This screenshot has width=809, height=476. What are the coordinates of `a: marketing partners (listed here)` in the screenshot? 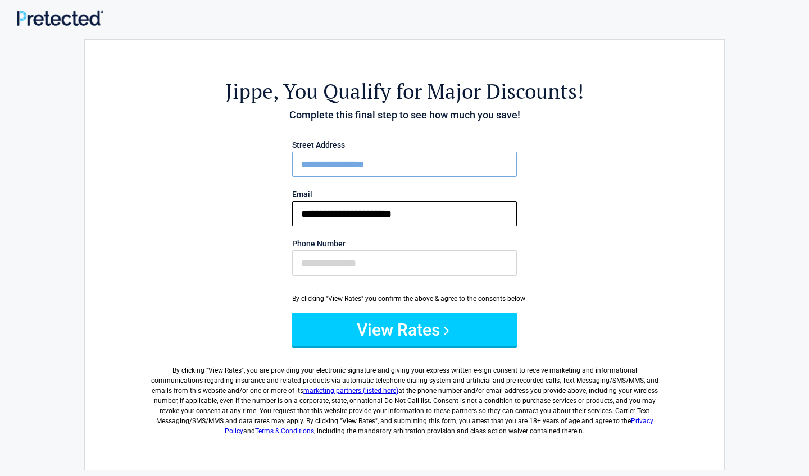 It's located at (350, 391).